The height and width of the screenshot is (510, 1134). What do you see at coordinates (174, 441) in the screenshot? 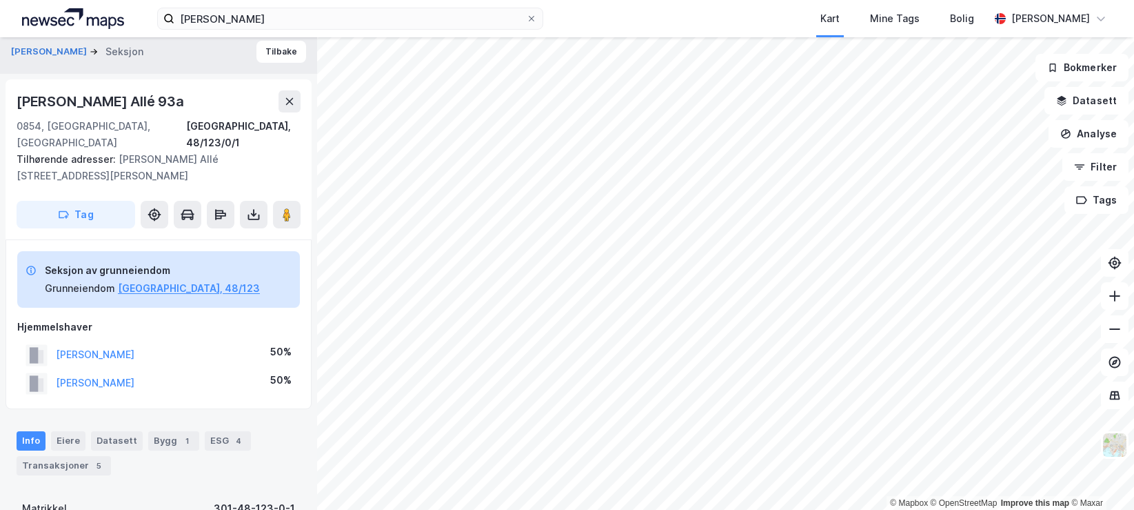
I see `div: Bygg` at bounding box center [174, 441].